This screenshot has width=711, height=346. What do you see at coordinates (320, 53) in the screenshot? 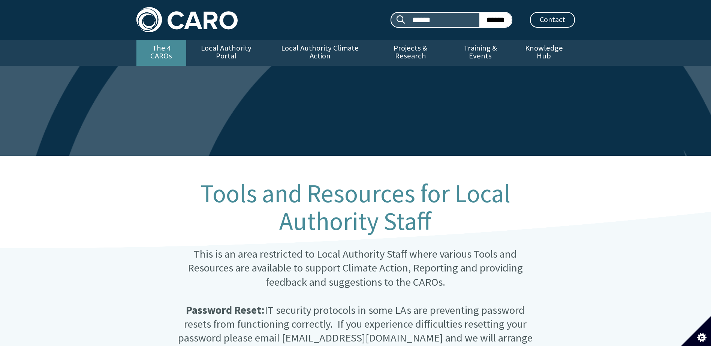
I see `a: Local Authority Climate Action` at bounding box center [320, 53].